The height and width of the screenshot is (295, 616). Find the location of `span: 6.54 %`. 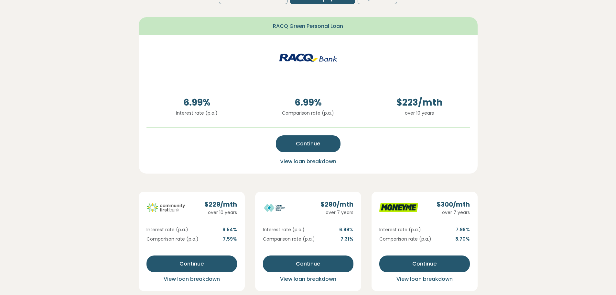

span: 6.54 % is located at coordinates (230, 229).